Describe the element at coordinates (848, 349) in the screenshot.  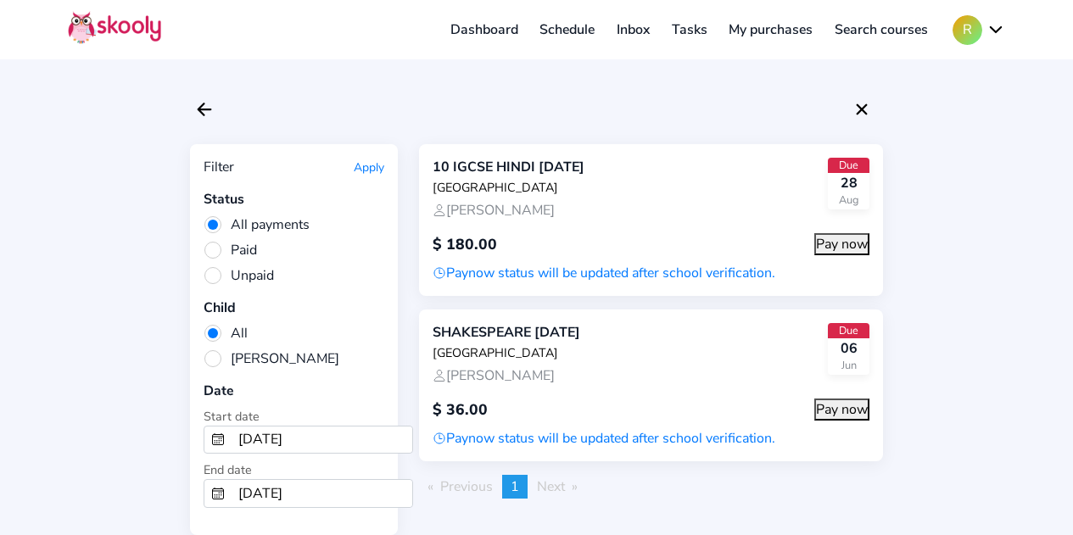
I see `div: 06` at that location.